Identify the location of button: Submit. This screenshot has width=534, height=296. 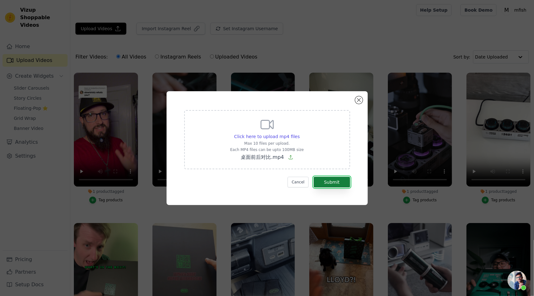
(332, 182).